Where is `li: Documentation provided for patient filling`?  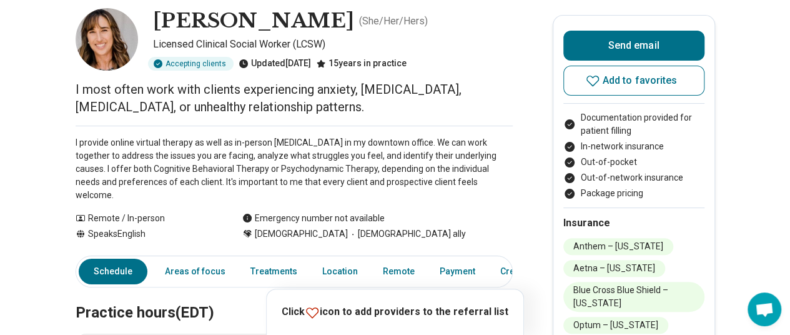
li: Documentation provided for patient filling is located at coordinates (634, 124).